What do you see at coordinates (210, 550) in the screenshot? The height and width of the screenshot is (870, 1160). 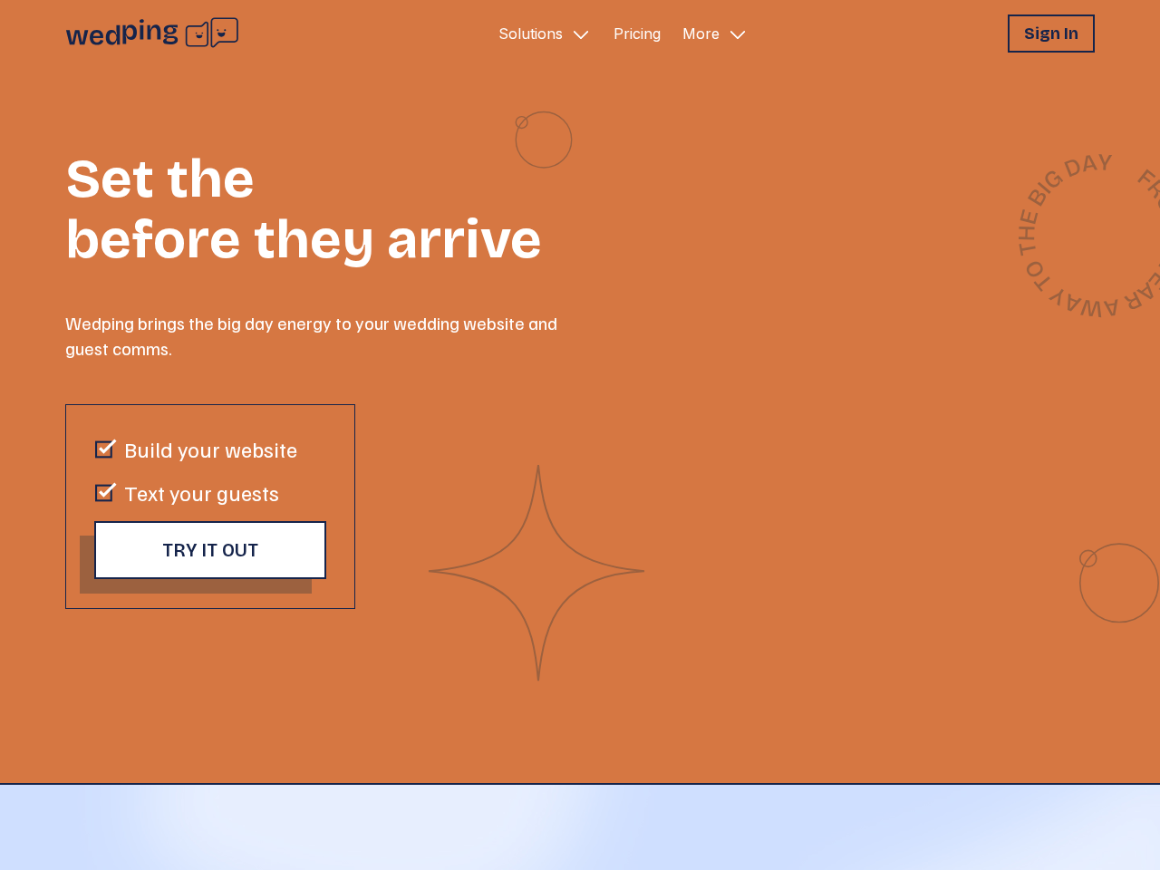 I see `button: Try it out` at bounding box center [210, 550].